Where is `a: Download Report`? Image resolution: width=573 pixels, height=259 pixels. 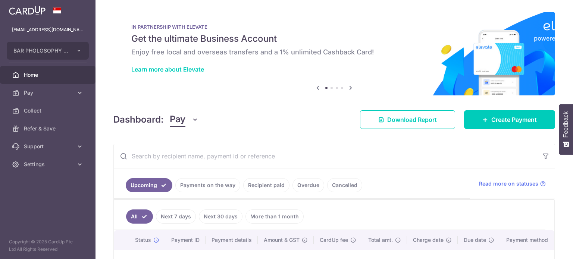 a: Download Report is located at coordinates (407, 120).